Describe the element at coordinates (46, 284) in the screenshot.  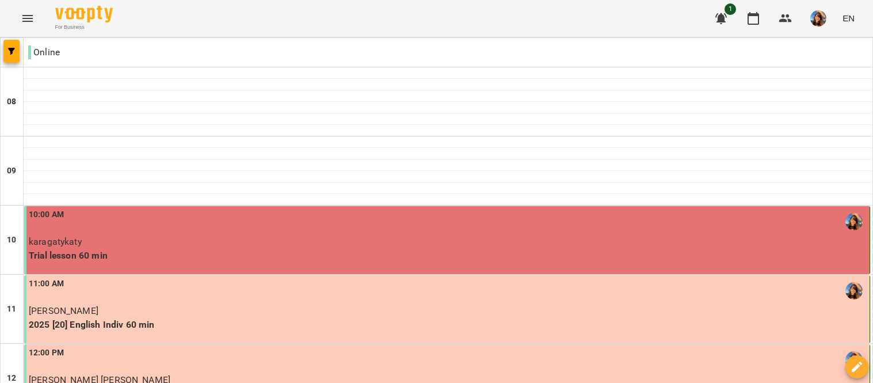
I see `label: 11:00 AM` at that location.